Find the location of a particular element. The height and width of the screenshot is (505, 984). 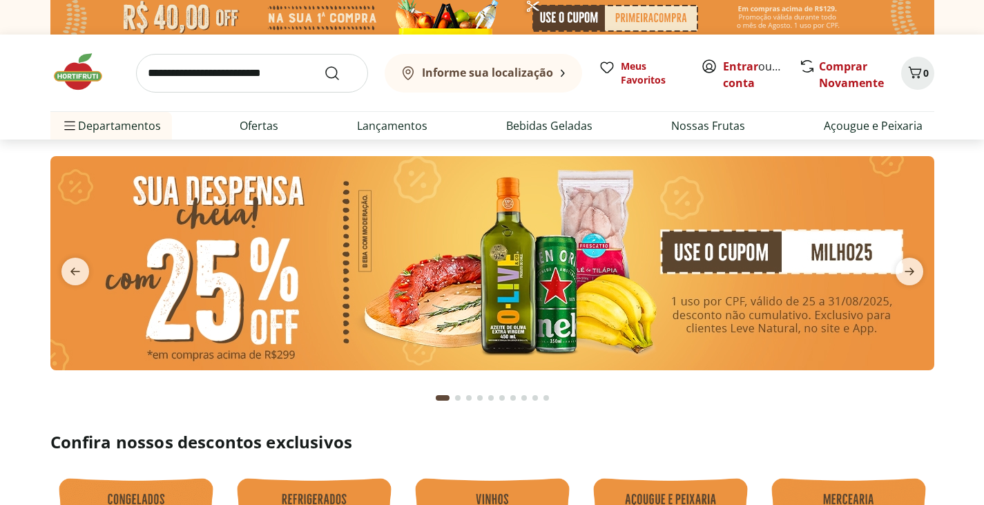

button: previous is located at coordinates (75, 271).